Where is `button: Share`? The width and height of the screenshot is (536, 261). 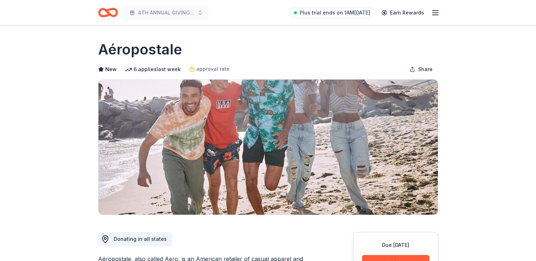 button: Share is located at coordinates (421, 69).